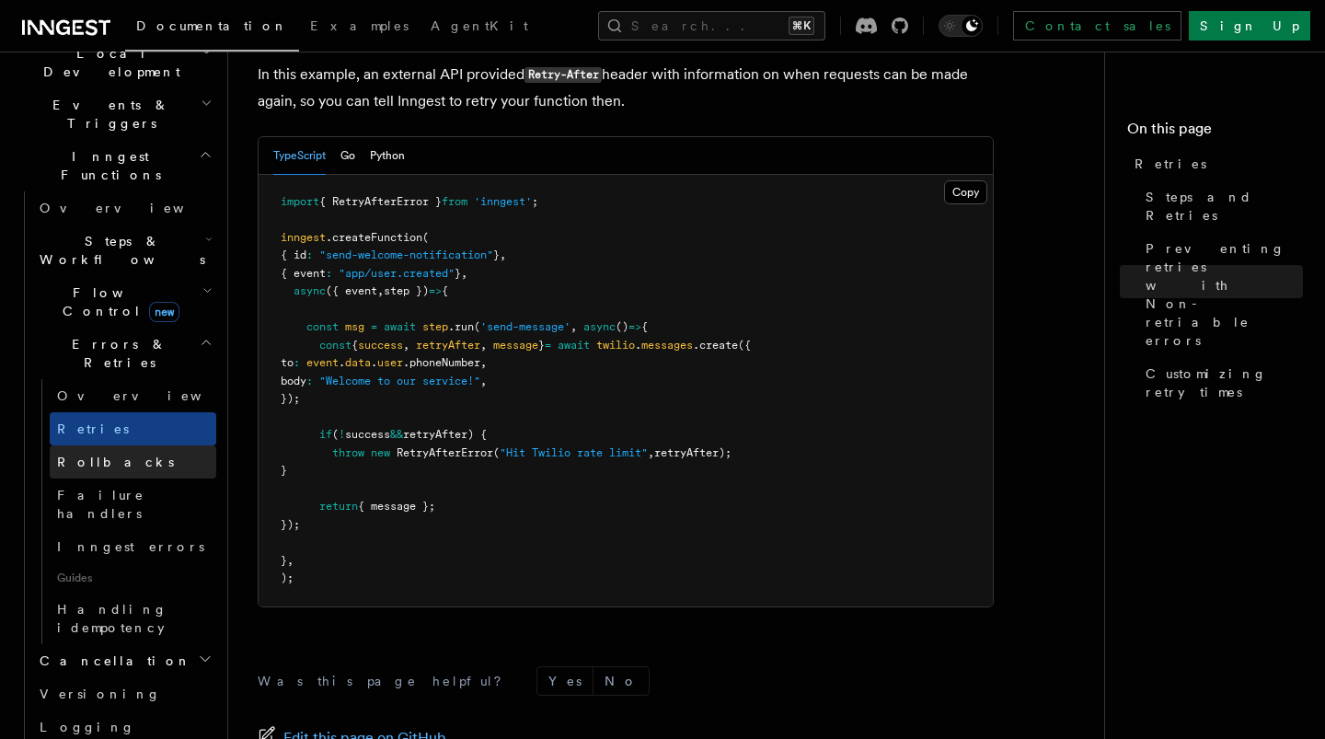 This screenshot has height=739, width=1325. What do you see at coordinates (115, 114) in the screenshot?
I see `button: Events & Triggers` at bounding box center [115, 114].